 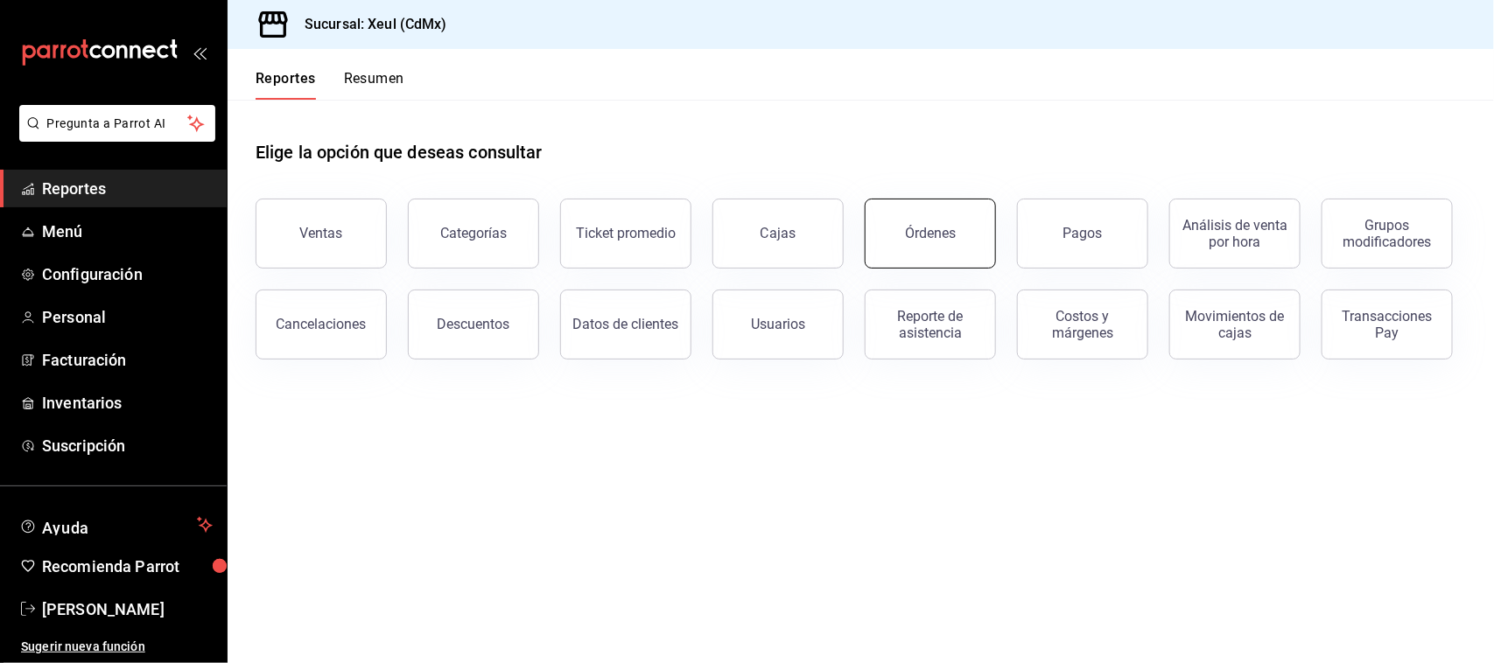 What do you see at coordinates (117, 123) in the screenshot?
I see `span: Pregunta a Parrot AI` at bounding box center [117, 123].